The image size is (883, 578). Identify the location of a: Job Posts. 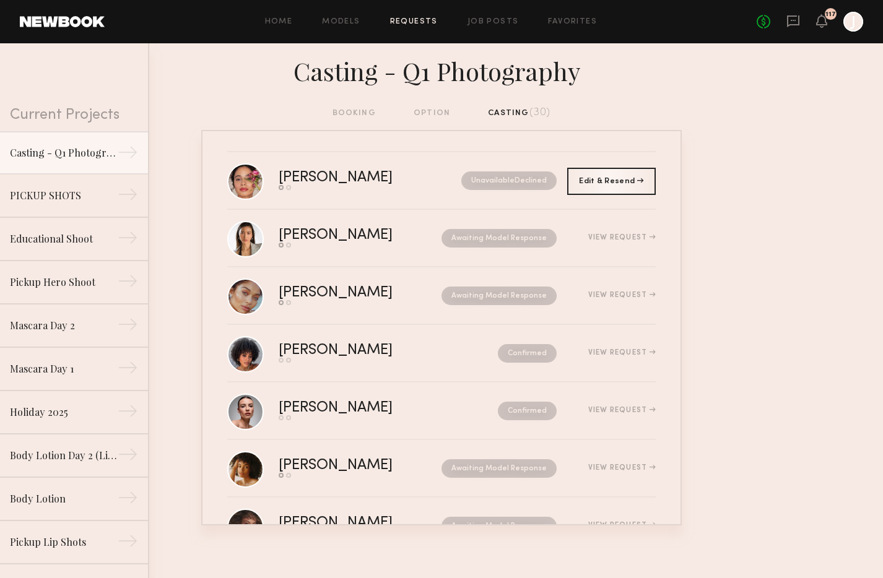
(493, 22).